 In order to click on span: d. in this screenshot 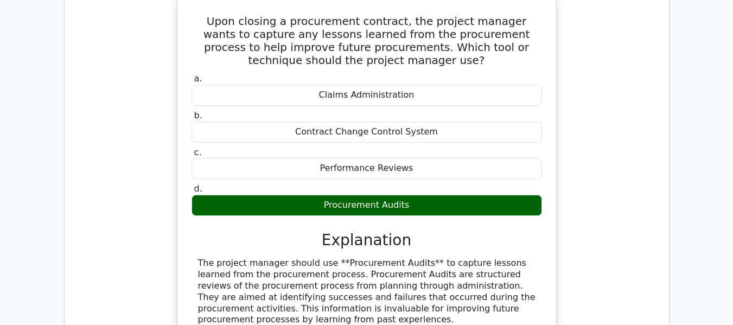, I will do `click(198, 188)`.